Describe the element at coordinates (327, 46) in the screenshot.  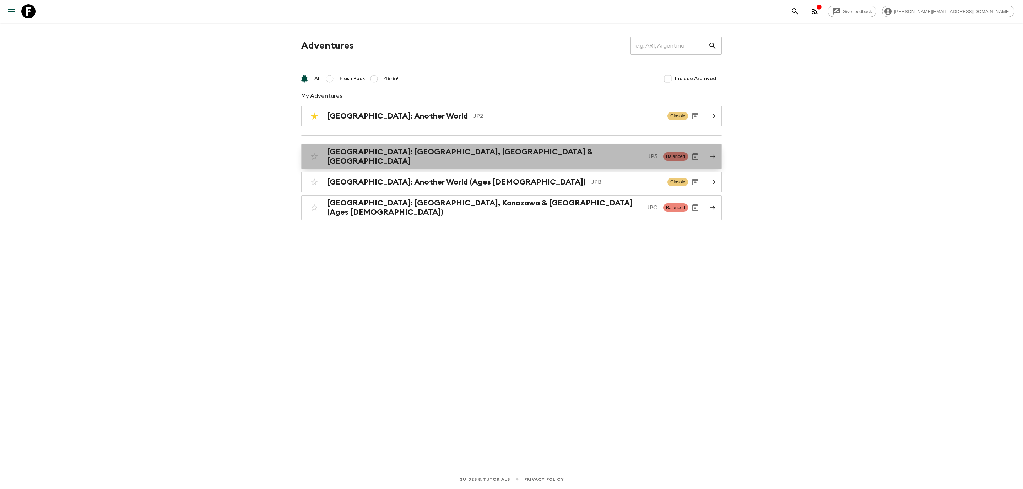
I see `h1: Adventures` at that location.